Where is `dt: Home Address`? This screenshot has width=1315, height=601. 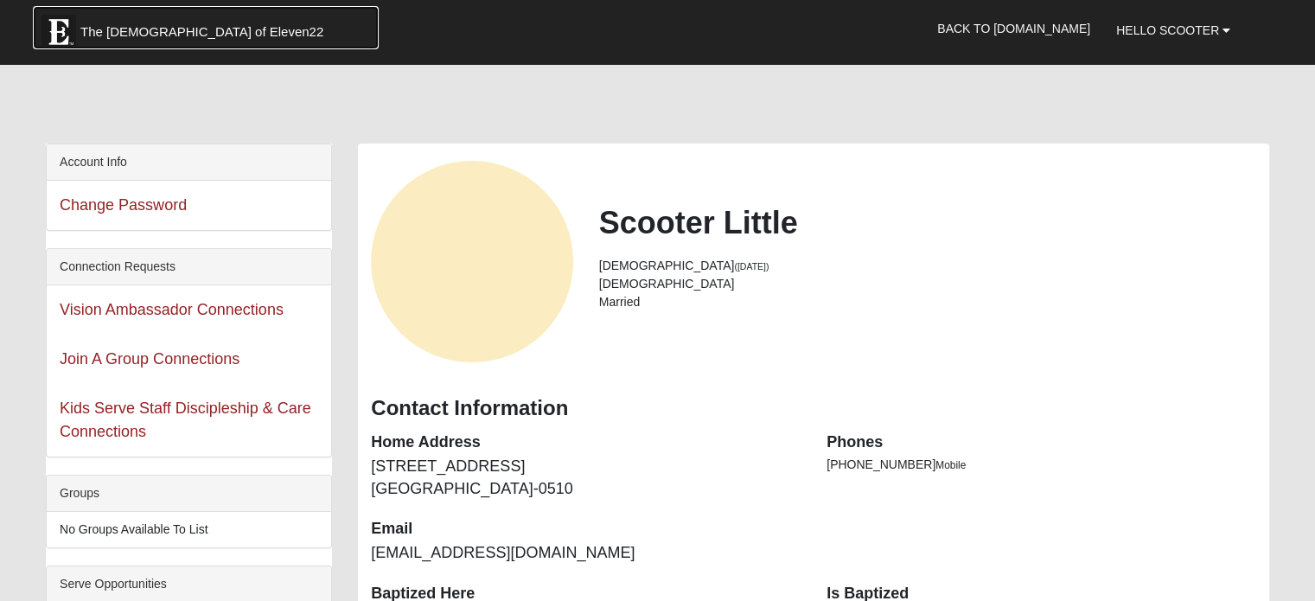
dt: Home Address is located at coordinates (585, 443).